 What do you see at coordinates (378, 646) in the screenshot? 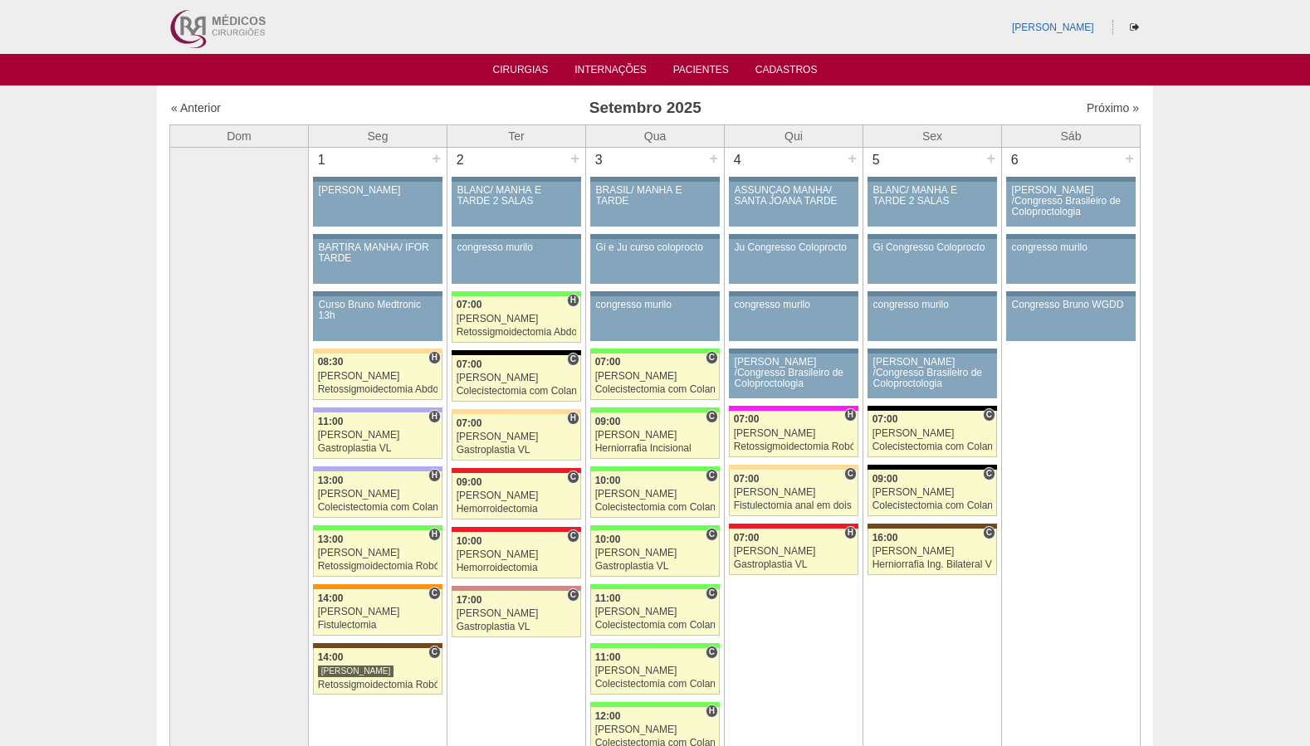
I see `div: Key: Santa Joana` at bounding box center [378, 646].